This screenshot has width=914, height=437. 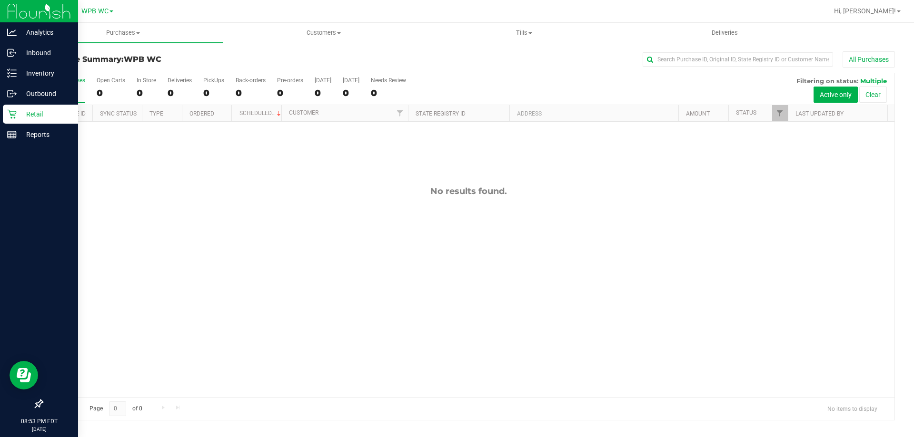 What do you see at coordinates (868, 59) in the screenshot?
I see `button: All Purchases` at bounding box center [868, 59].